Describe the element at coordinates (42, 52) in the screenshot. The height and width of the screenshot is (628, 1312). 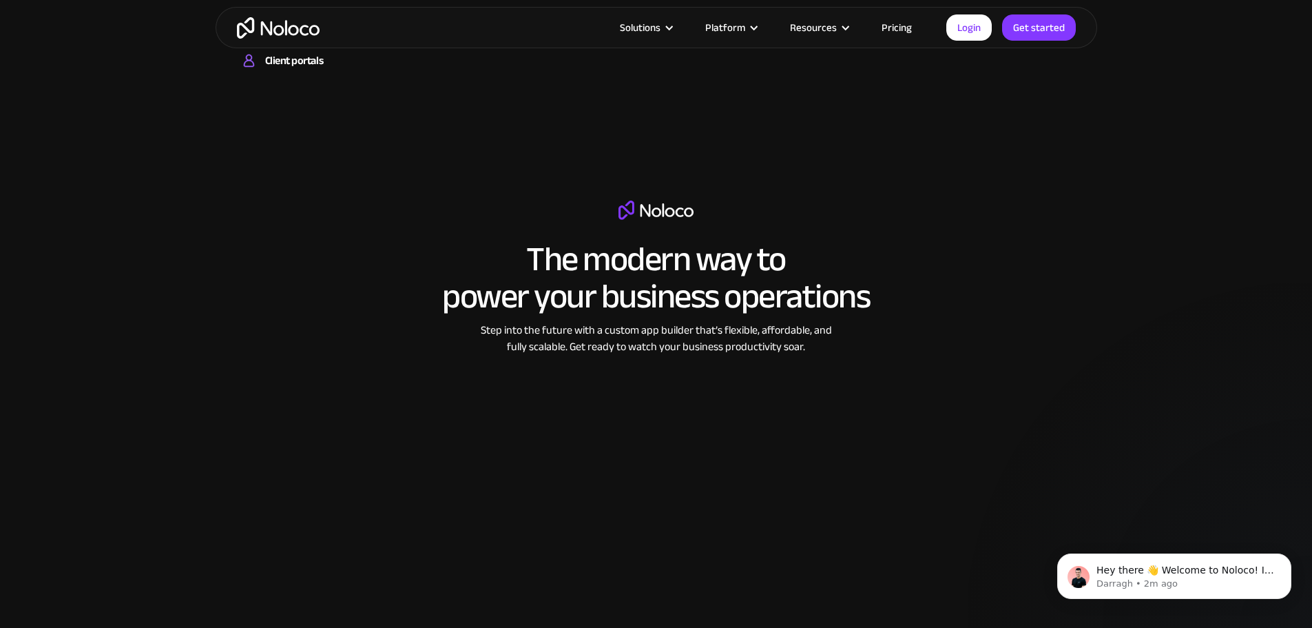
I see `img: Profile image for Darragh` at that location.